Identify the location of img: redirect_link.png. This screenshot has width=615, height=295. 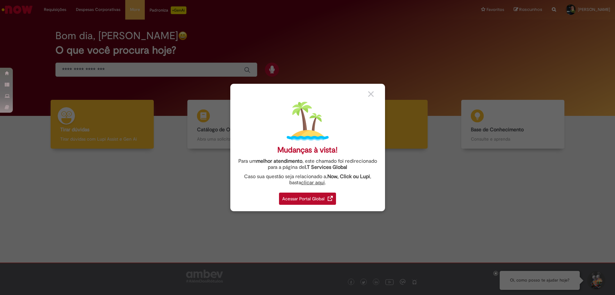
(330, 198).